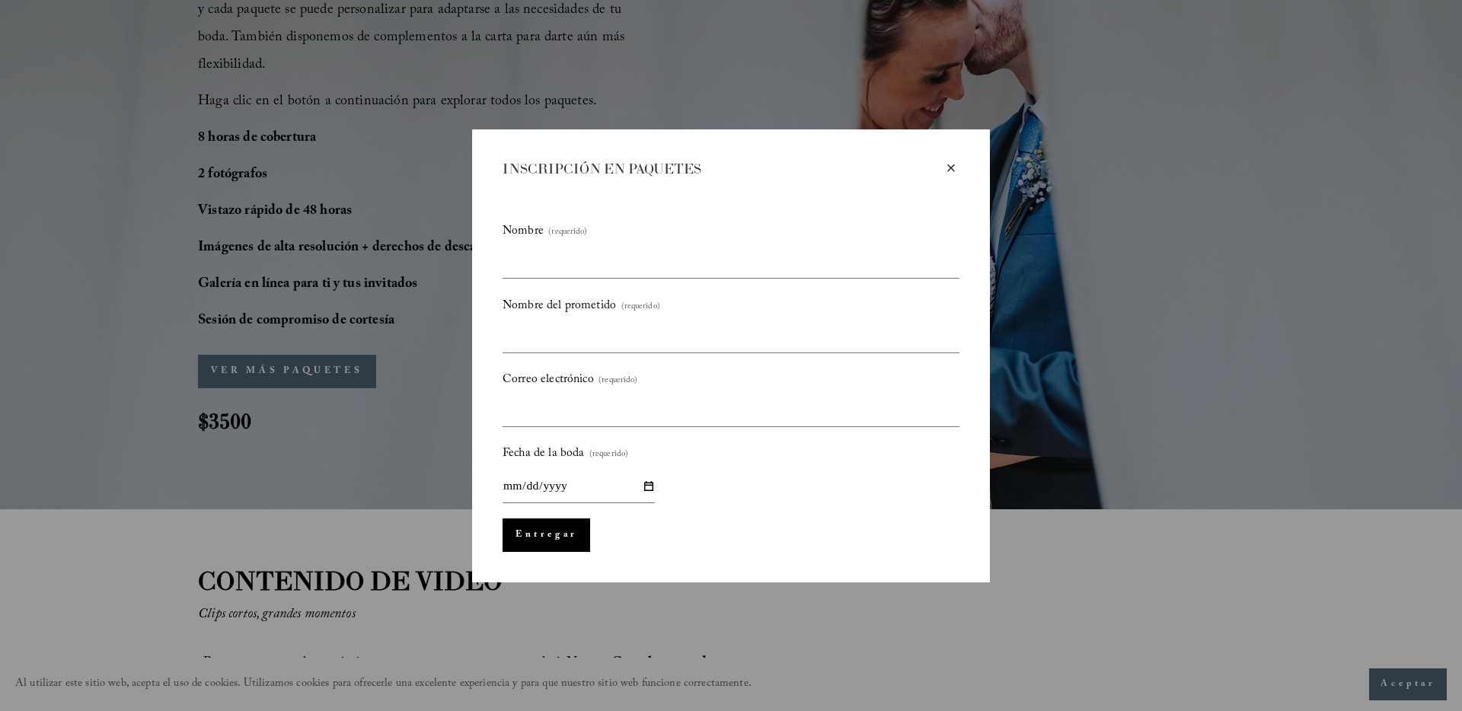  Describe the element at coordinates (544, 454) in the screenshot. I see `font: Fecha de la boda` at that location.